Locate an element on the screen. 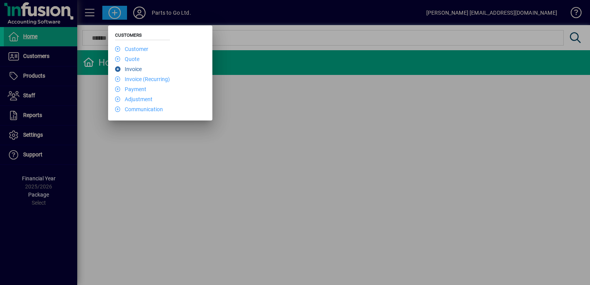  a: Communication is located at coordinates (139, 109).